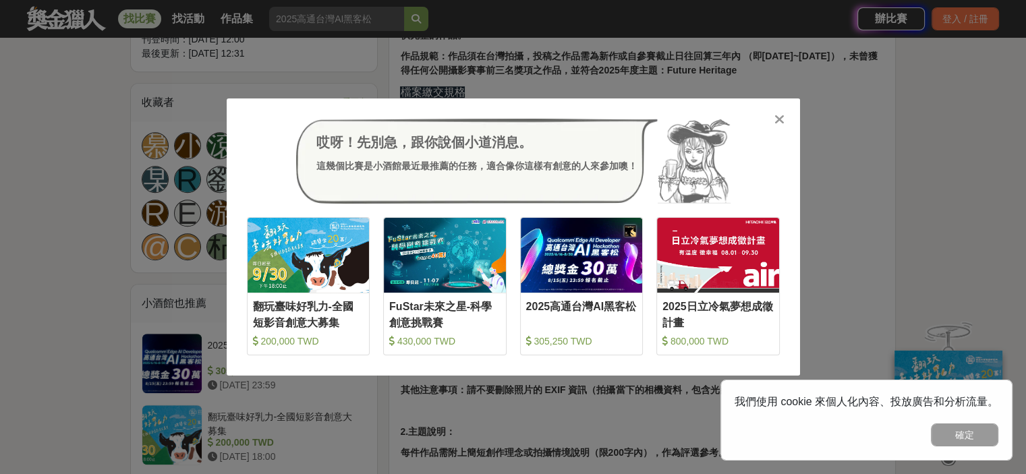  What do you see at coordinates (581, 286) in the screenshot?
I see `a: Cover Image2025高通台灣AI黑客松 305,250 TWD` at bounding box center [581, 286].